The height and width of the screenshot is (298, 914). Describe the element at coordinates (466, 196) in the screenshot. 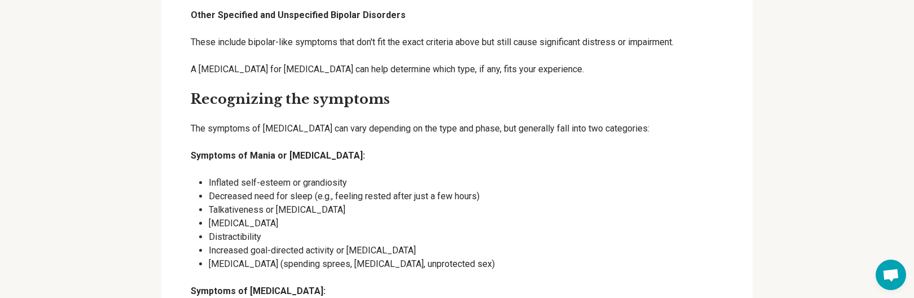

I see `li: Decreased need for sleep (e.g., feeling rested after just a few hours)` at that location.